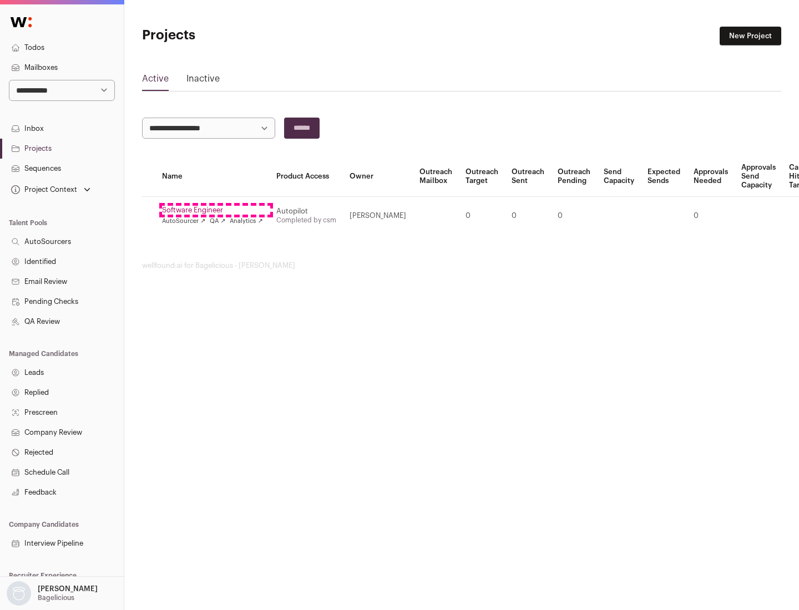  What do you see at coordinates (574, 176) in the screenshot?
I see `th: Outreach Pending` at bounding box center [574, 176].